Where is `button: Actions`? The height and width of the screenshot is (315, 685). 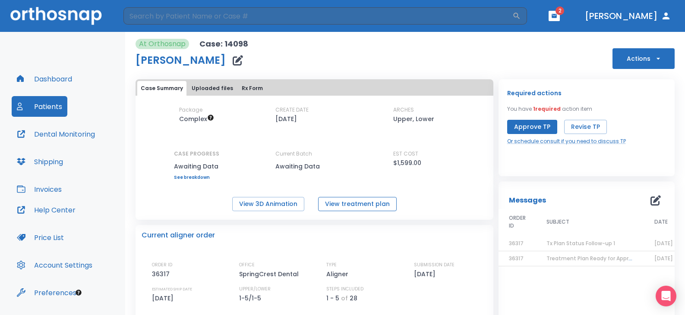 button: Actions is located at coordinates (644, 59).